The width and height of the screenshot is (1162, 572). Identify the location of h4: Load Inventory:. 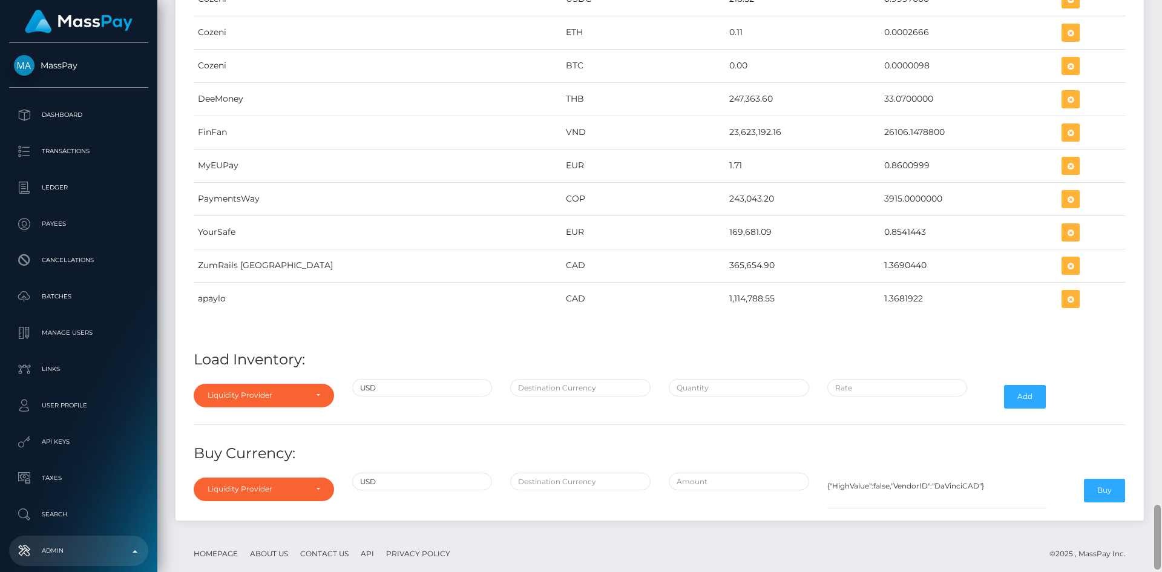
(659, 359).